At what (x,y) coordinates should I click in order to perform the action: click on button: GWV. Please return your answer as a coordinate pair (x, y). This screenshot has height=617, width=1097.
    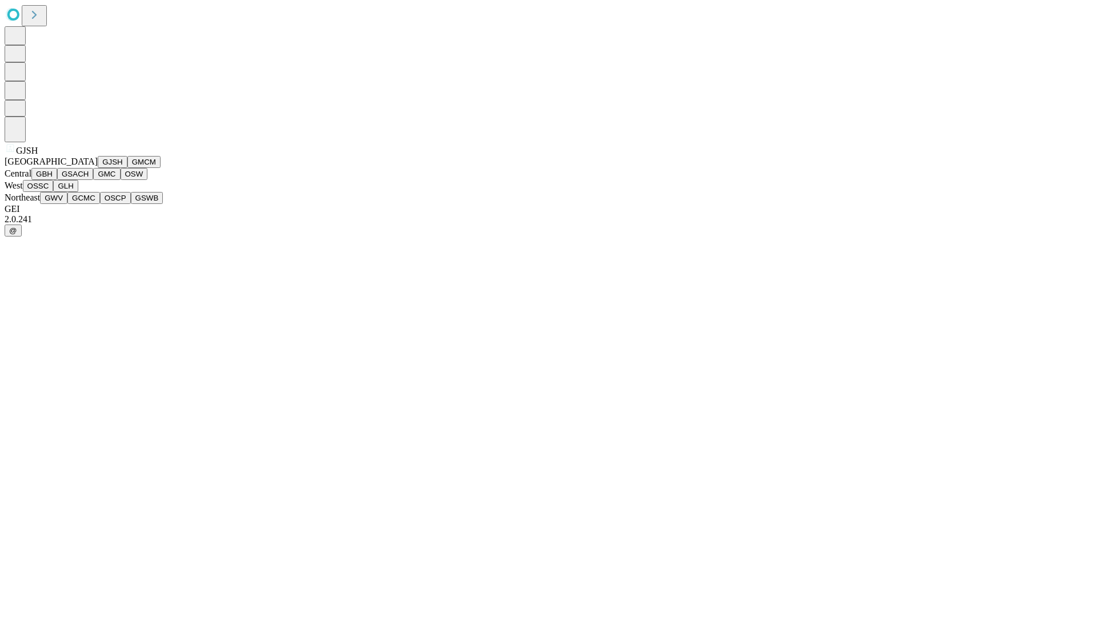
    Looking at the image, I should click on (54, 198).